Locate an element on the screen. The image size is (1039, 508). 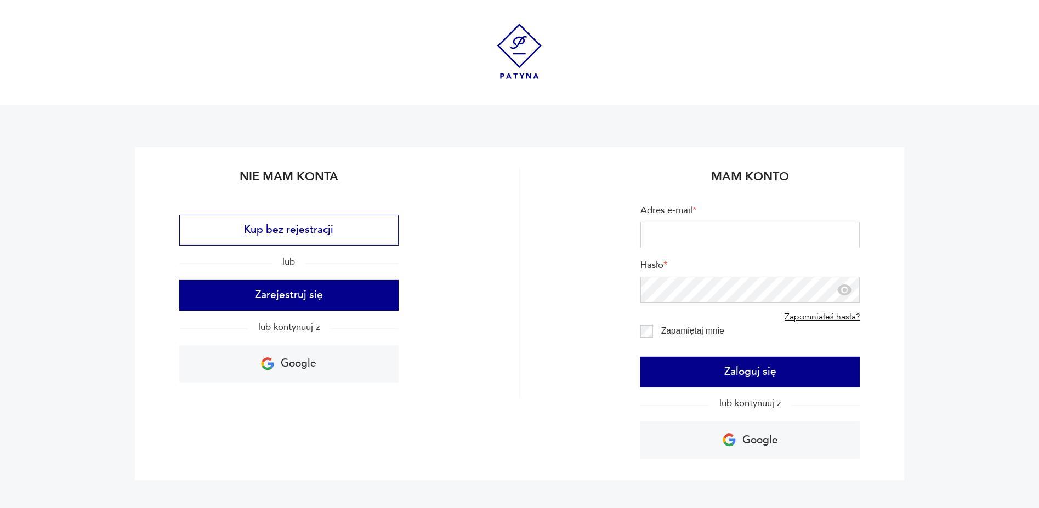
button: Zarejestruj się is located at coordinates (289, 296).